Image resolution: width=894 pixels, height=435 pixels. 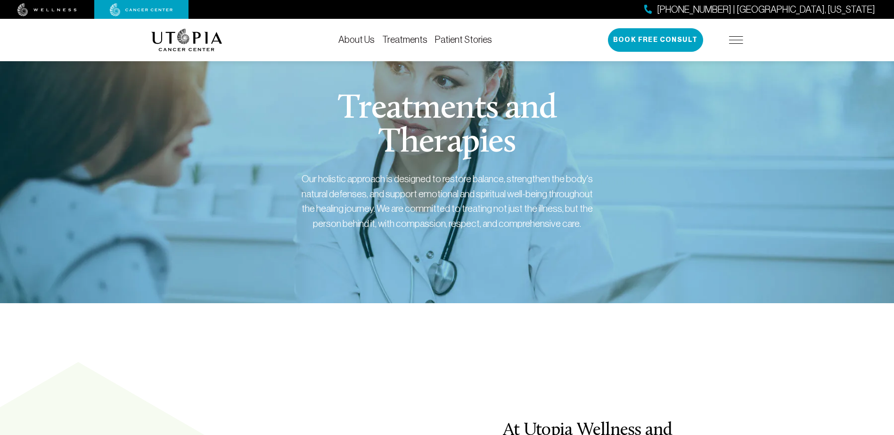 I want to click on img: wellness, so click(x=47, y=10).